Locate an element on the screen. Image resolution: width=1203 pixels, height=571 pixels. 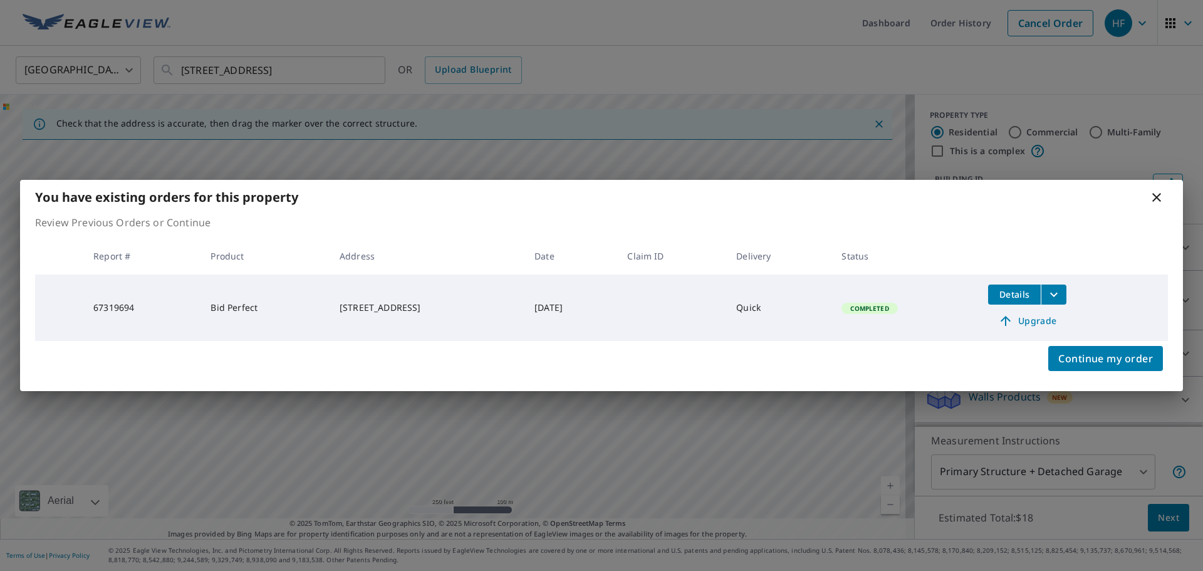
th: Claim ID is located at coordinates (672, 256).